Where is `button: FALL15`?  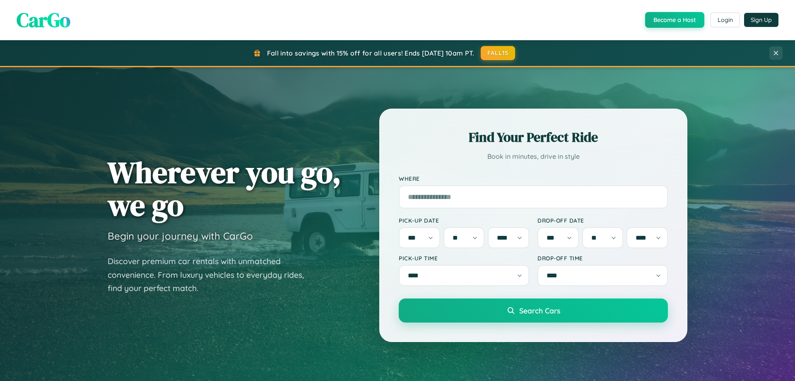 button: FALL15 is located at coordinates (498, 53).